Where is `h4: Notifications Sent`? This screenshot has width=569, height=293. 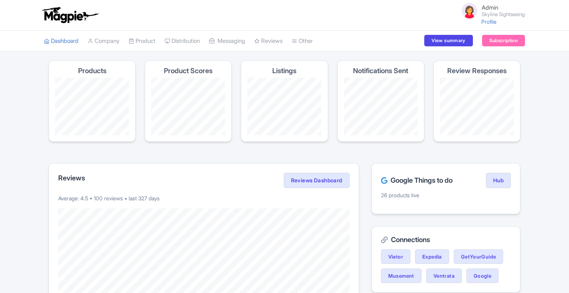 h4: Notifications Sent is located at coordinates (381, 71).